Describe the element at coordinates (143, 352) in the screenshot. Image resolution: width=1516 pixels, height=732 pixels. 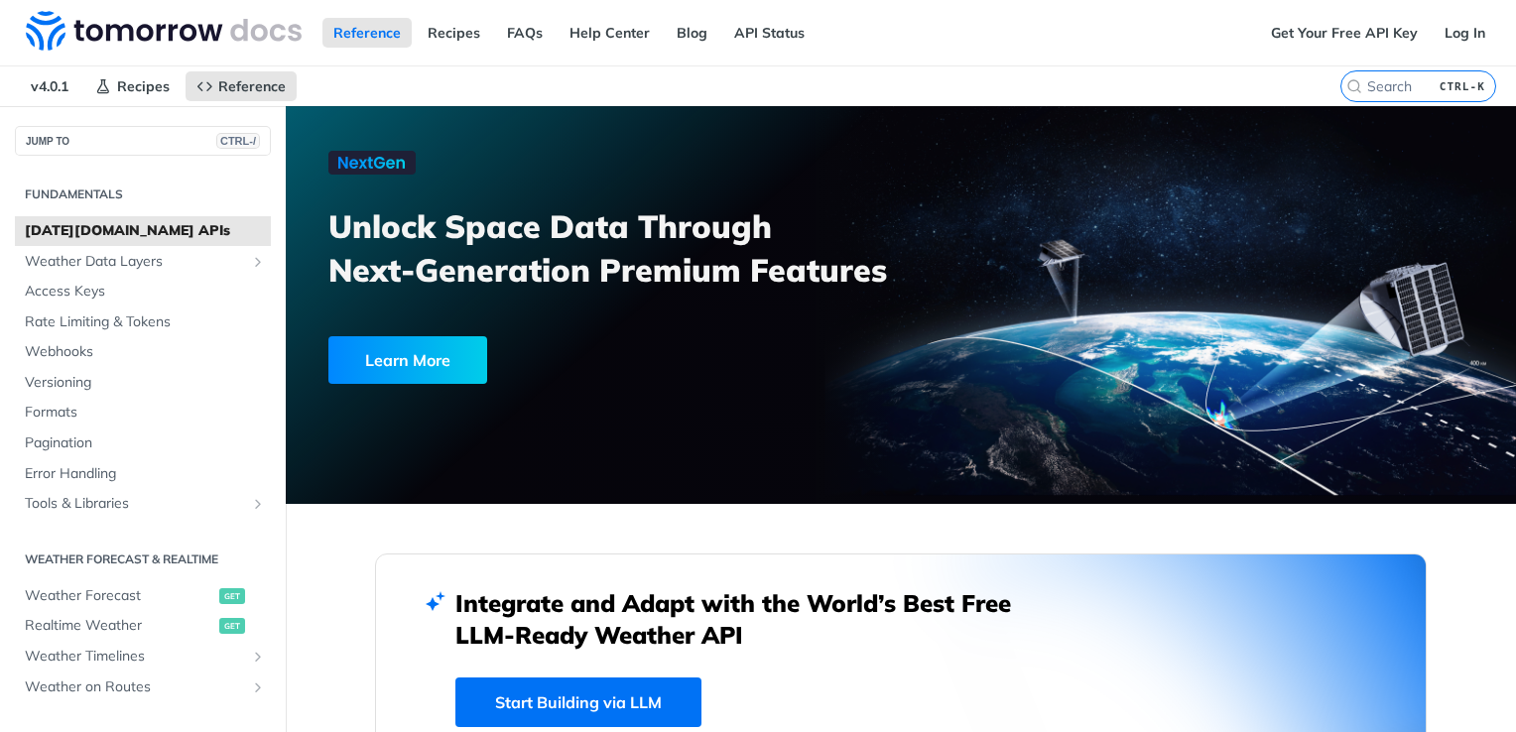
I see `a: Webhooks` at that location.